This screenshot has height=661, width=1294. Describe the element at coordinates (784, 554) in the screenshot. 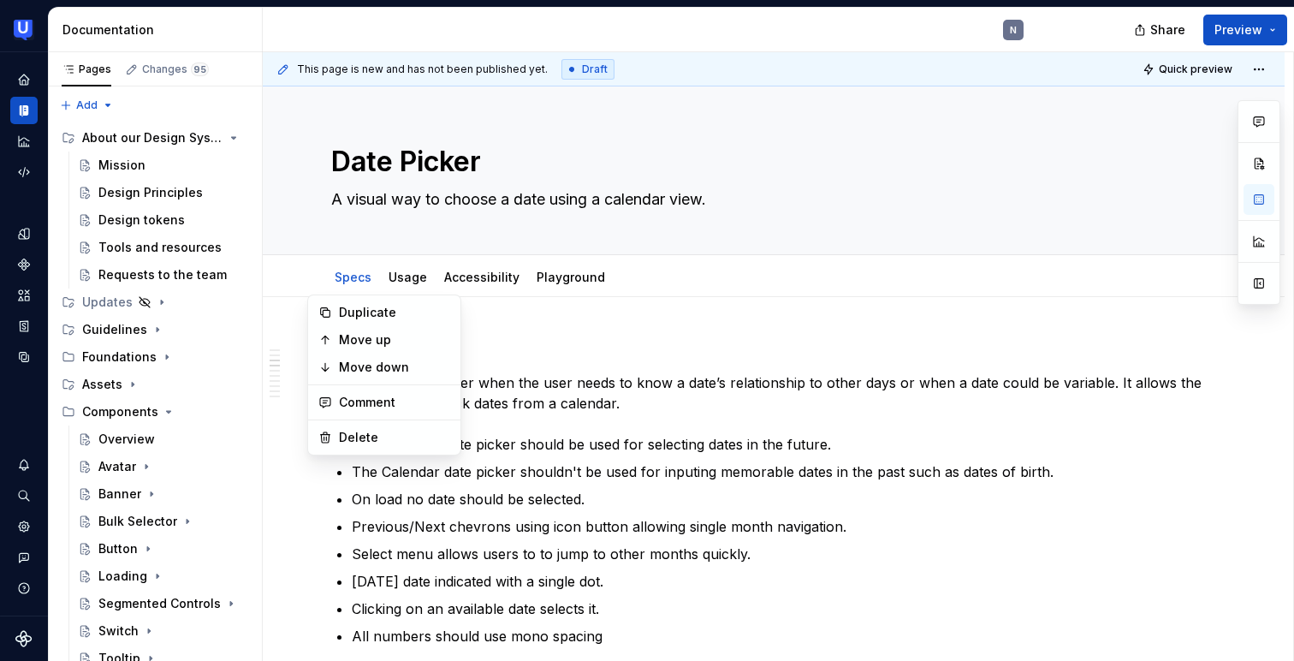

I see `p: Select menu allows users to to jump to other months quickly.` at that location.